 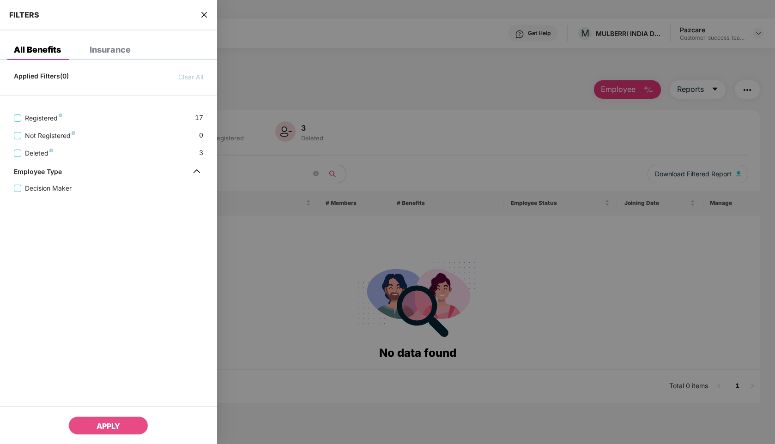 What do you see at coordinates (37, 50) in the screenshot?
I see `div: All Benefits` at bounding box center [37, 50].